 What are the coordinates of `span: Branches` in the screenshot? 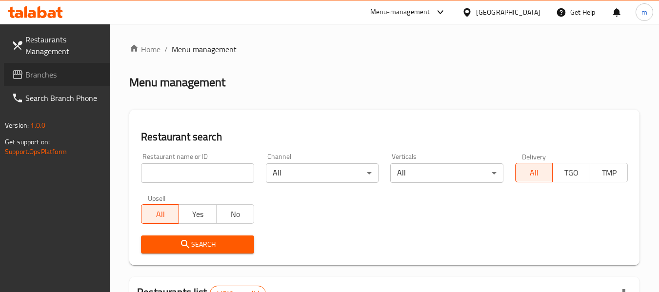 It's located at (64, 75).